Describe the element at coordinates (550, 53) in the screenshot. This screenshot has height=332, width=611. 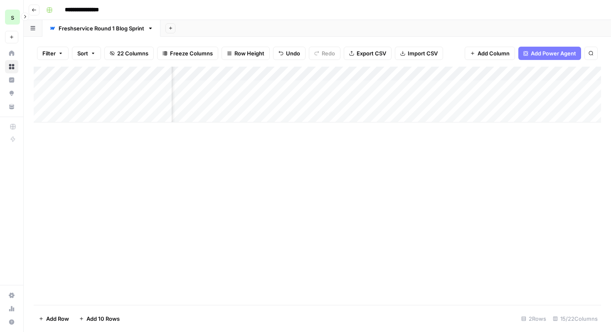
I see `button: Add Power Agent` at that location.